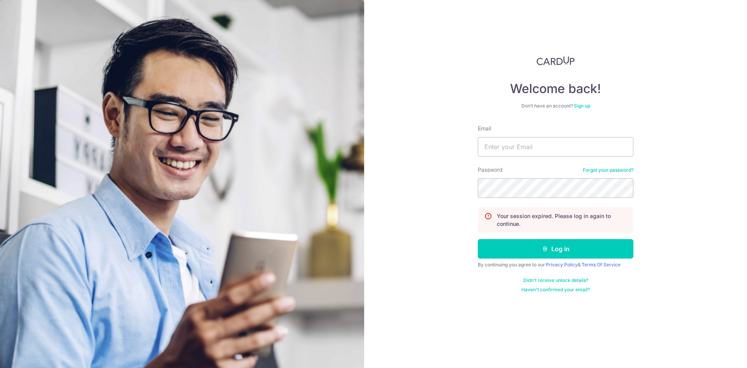  What do you see at coordinates (562, 220) in the screenshot?
I see `p: Your session expired. Please log in again to continue.` at bounding box center [562, 220].